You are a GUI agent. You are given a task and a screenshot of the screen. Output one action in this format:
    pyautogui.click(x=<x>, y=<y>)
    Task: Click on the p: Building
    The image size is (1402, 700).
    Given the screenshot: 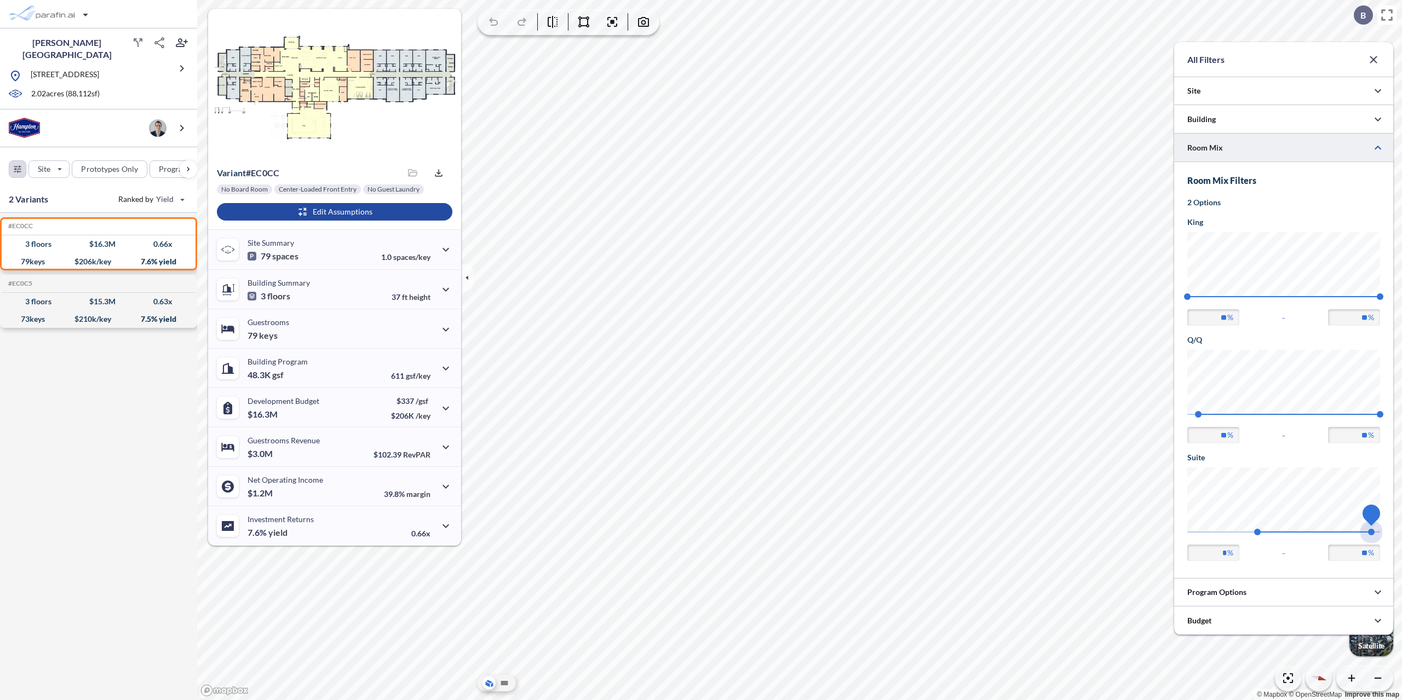 What is the action you would take?
    pyautogui.click(x=1202, y=119)
    